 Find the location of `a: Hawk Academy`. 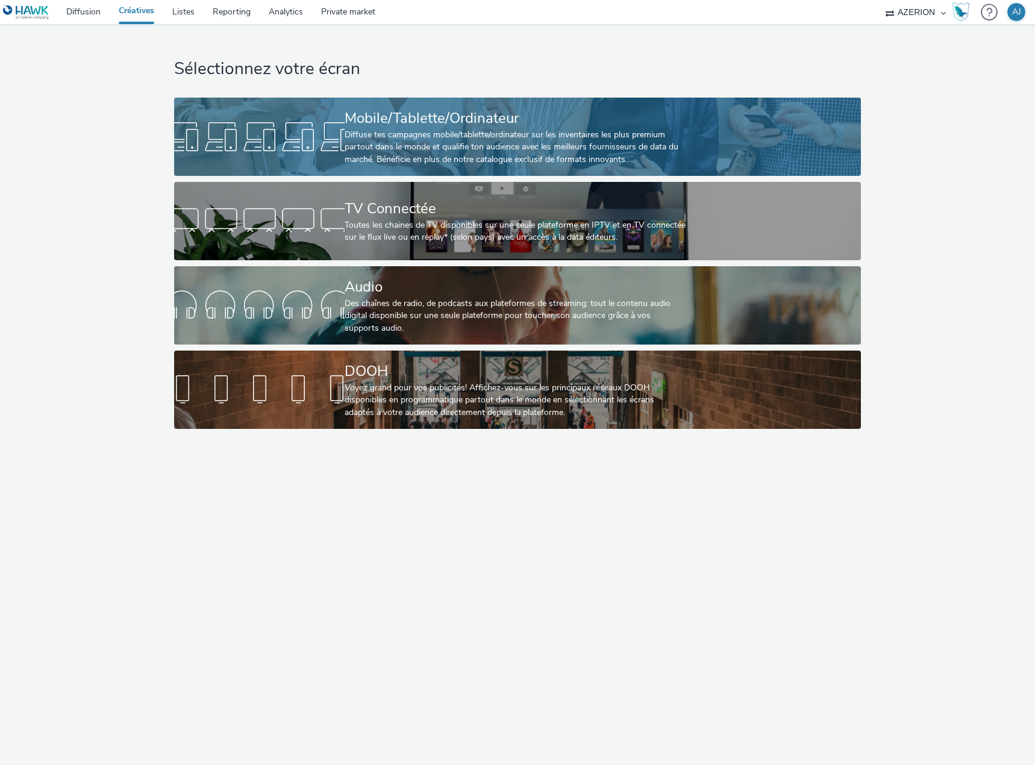

a: Hawk Academy is located at coordinates (963, 12).